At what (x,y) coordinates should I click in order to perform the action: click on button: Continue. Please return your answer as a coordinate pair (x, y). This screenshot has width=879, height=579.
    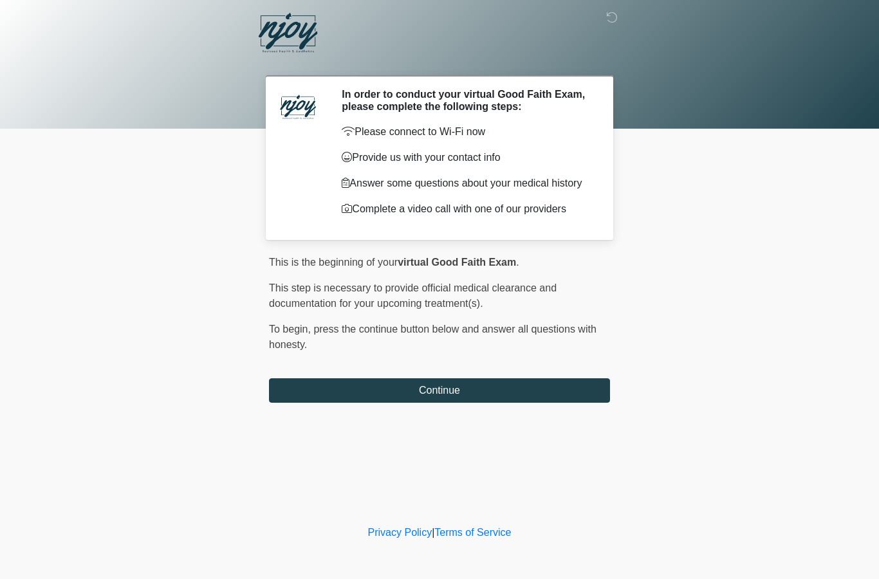
    Looking at the image, I should click on (440, 391).